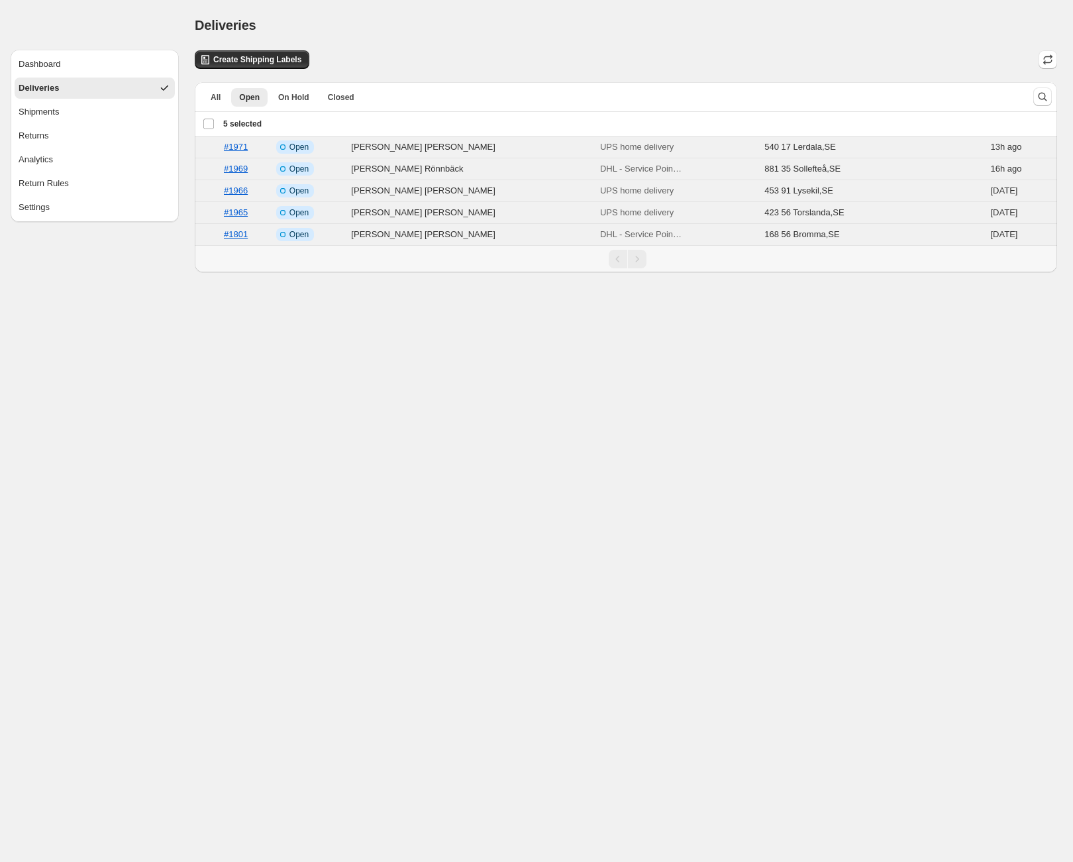  I want to click on span: Create Shipping Labels, so click(257, 60).